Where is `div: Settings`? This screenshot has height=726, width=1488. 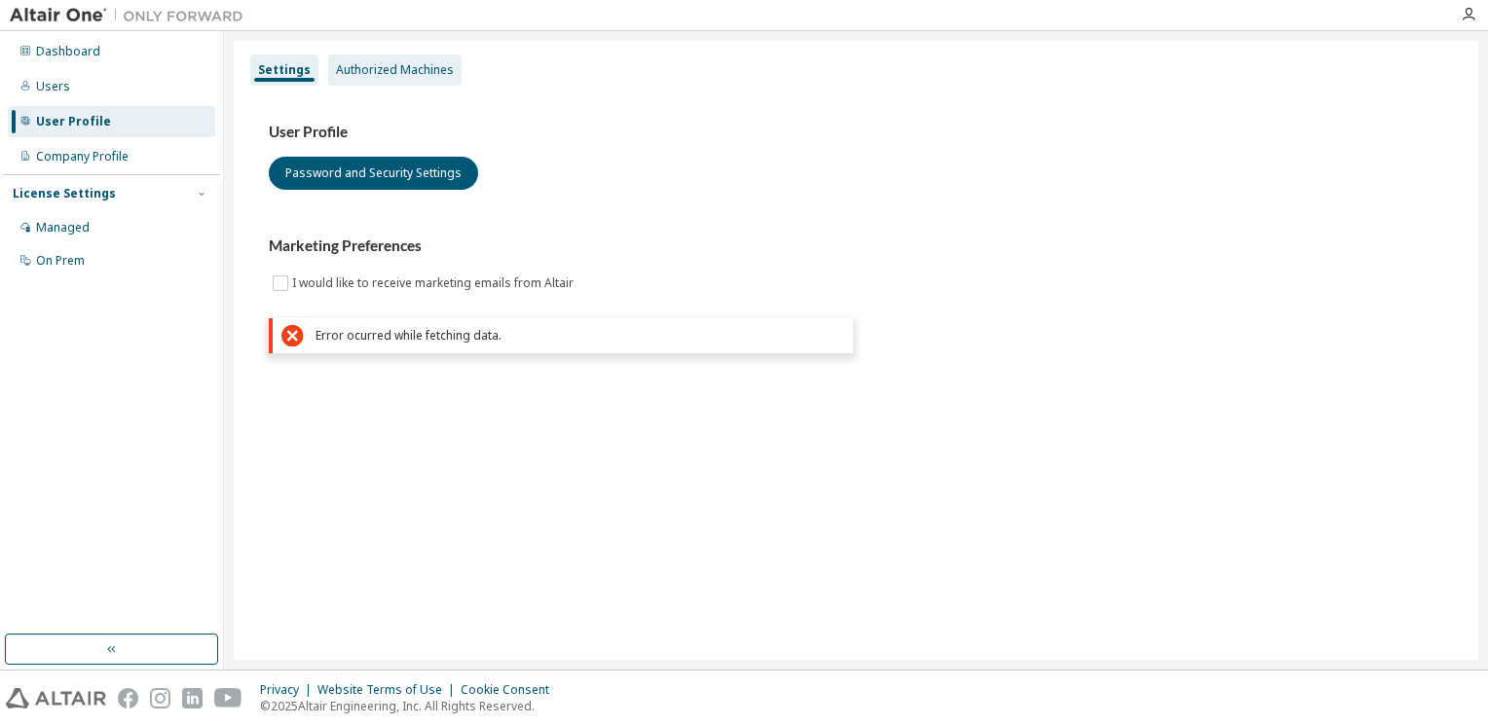 div: Settings is located at coordinates (284, 70).